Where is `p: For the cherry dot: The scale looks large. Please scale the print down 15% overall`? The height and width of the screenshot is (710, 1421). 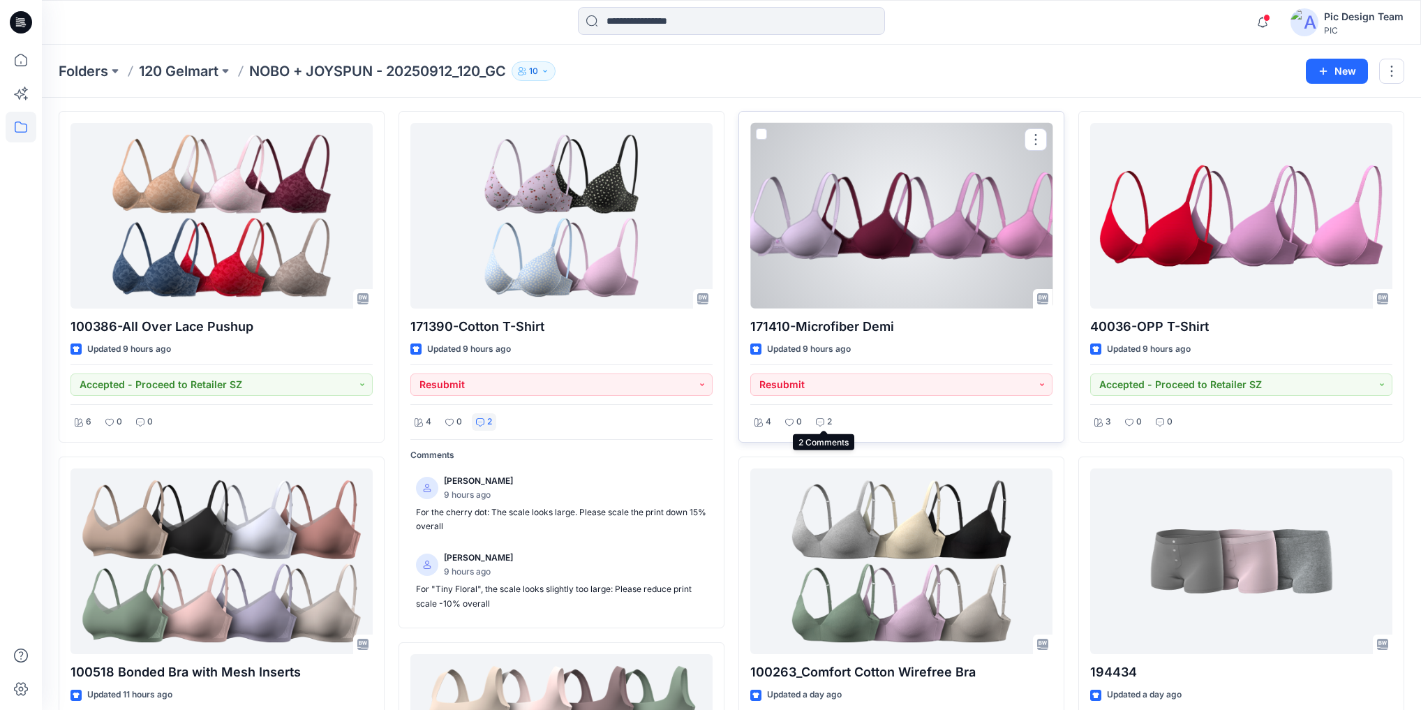 p: For the cherry dot: The scale looks large. Please scale the print down 15% overall is located at coordinates (561, 519).